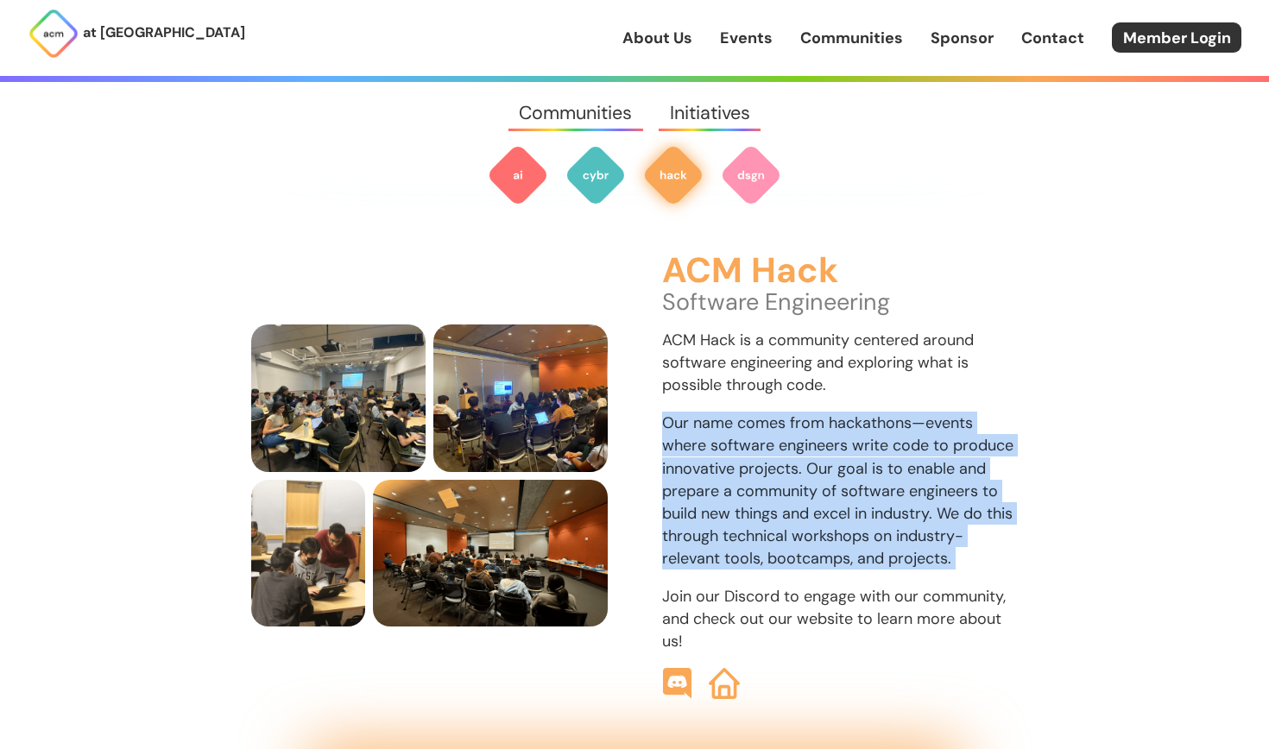 This screenshot has width=1269, height=749. Describe the element at coordinates (673, 175) in the screenshot. I see `img: ACM Hack` at that location.